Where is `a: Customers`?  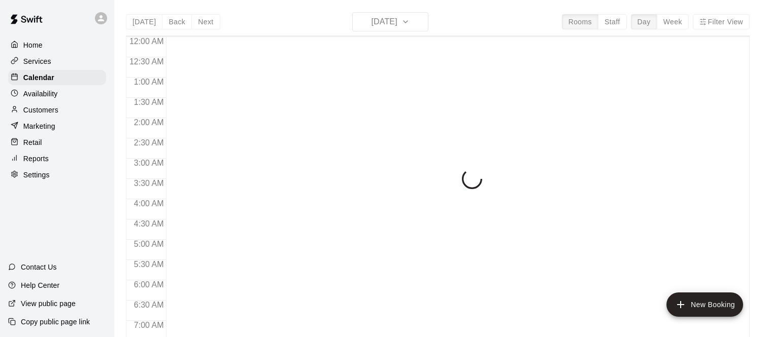
a: Customers is located at coordinates (57, 110).